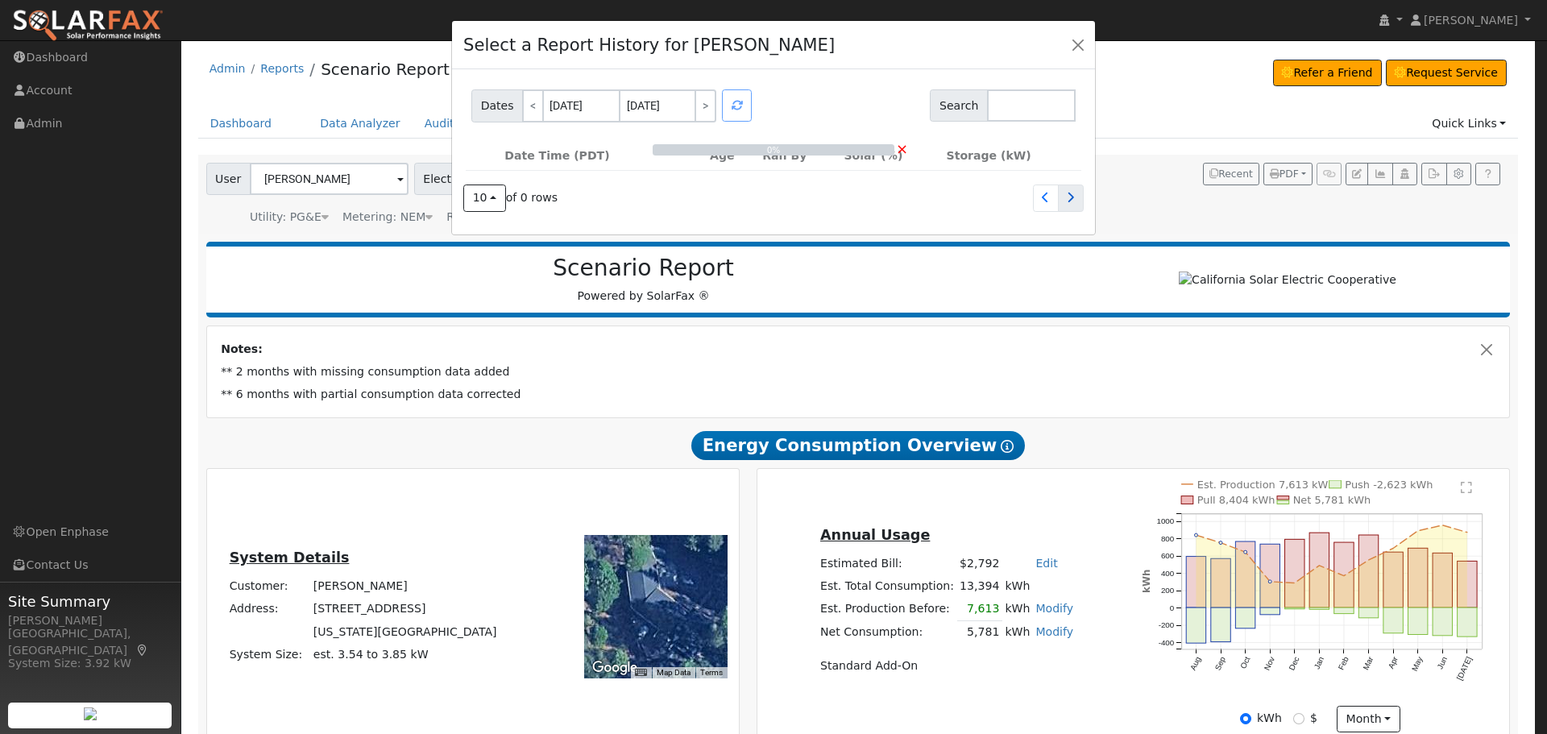 The image size is (1547, 734). Describe the element at coordinates (510, 198) in the screenshot. I see `div: of 0 rows` at that location.